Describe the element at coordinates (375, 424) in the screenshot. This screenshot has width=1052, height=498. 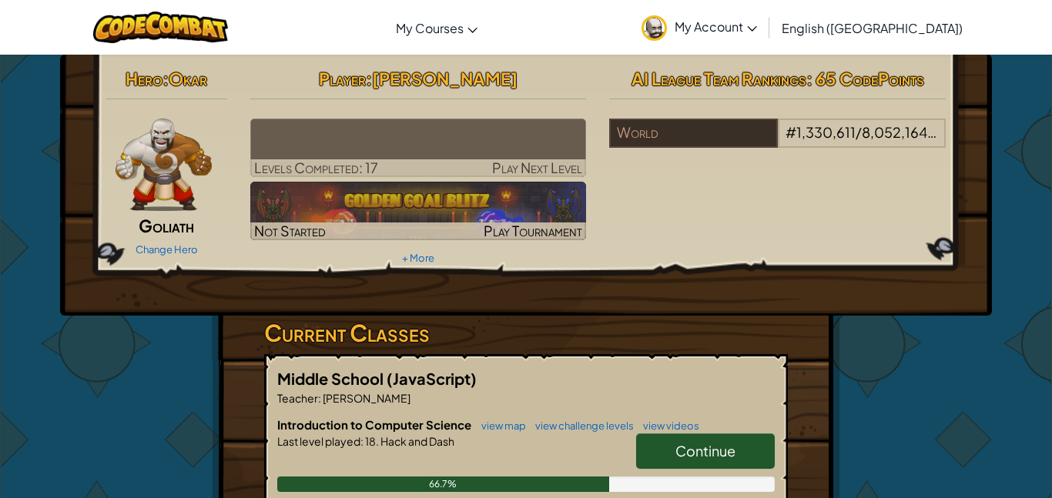
I see `span: Introduction to Computer Science` at that location.